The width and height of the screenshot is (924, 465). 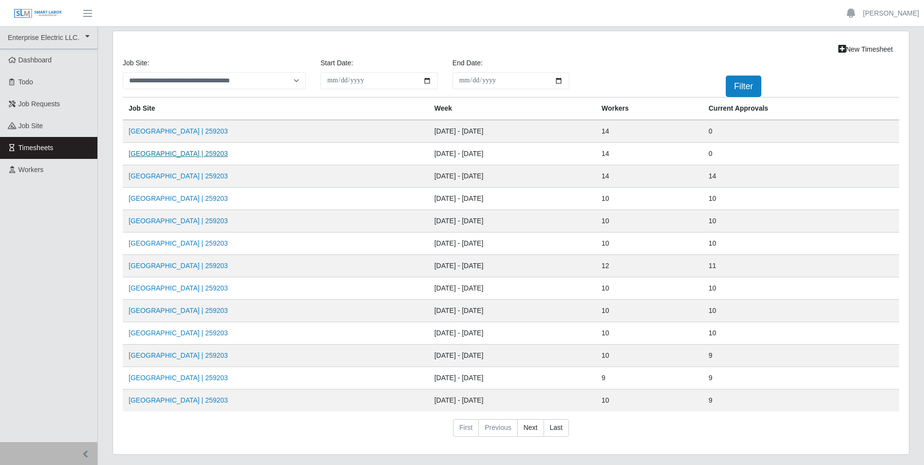 What do you see at coordinates (649, 266) in the screenshot?
I see `td: 12` at bounding box center [649, 266].